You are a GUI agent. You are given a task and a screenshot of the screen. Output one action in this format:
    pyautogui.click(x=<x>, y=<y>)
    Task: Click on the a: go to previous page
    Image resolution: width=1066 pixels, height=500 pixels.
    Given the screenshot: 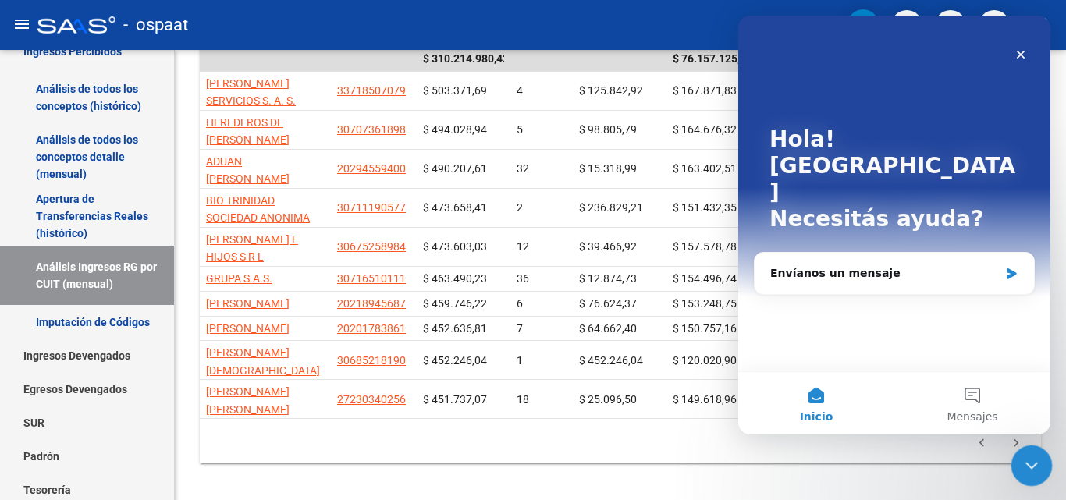 What is the action you would take?
    pyautogui.click(x=982, y=444)
    